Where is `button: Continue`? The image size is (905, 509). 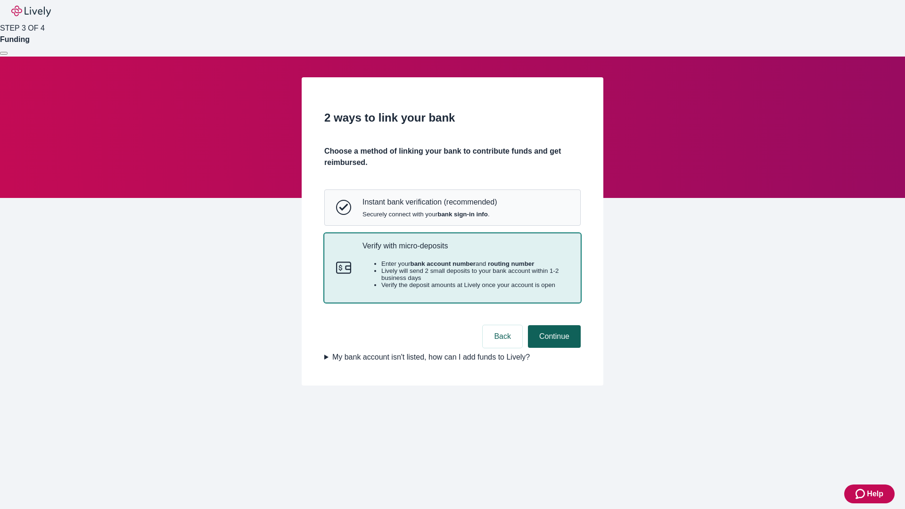
button: Continue is located at coordinates (554, 337).